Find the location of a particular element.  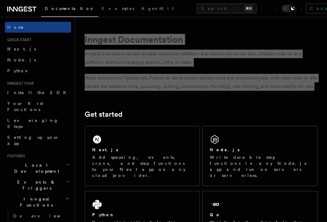

a: Get started is located at coordinates (103, 114).